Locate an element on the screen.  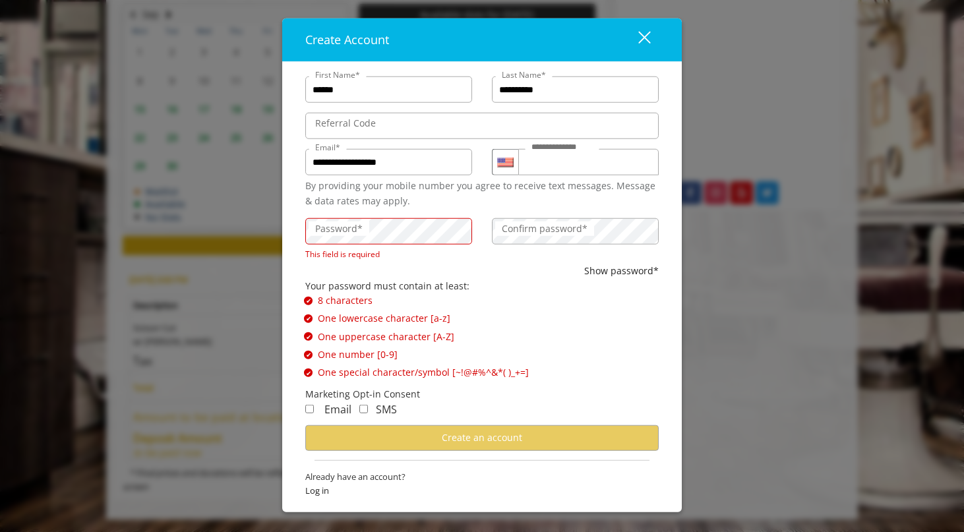
div: close dialog is located at coordinates (636, 40).